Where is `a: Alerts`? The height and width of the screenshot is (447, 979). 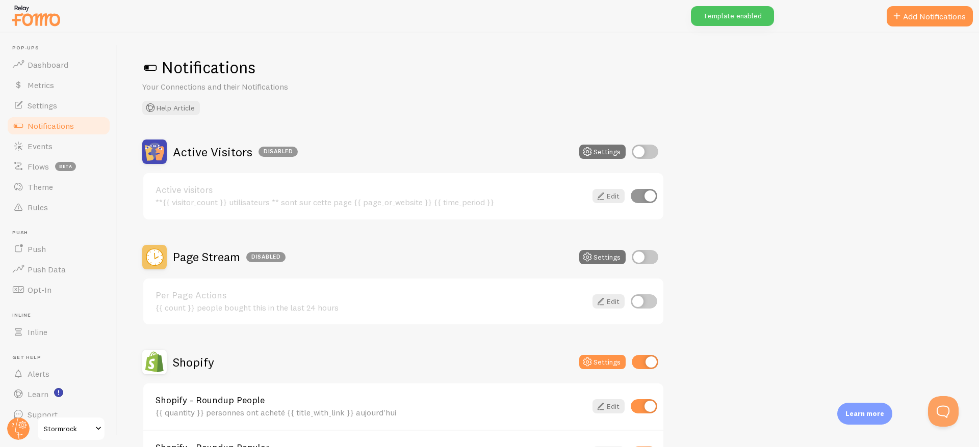 a: Alerts is located at coordinates (59, 374).